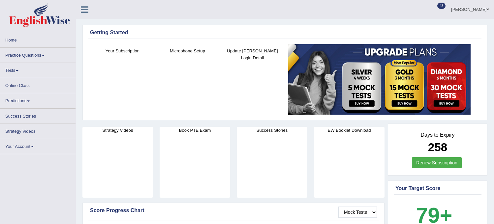 This screenshot has height=224, width=494. I want to click on h4: Days to Expiry, so click(437, 135).